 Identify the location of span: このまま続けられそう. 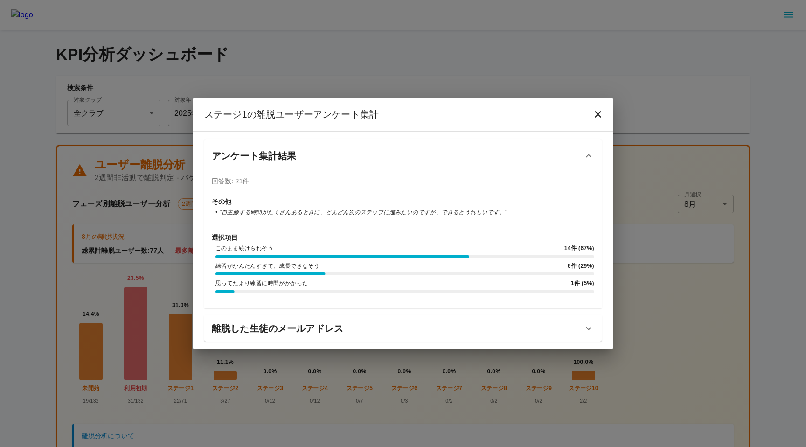
(388, 249).